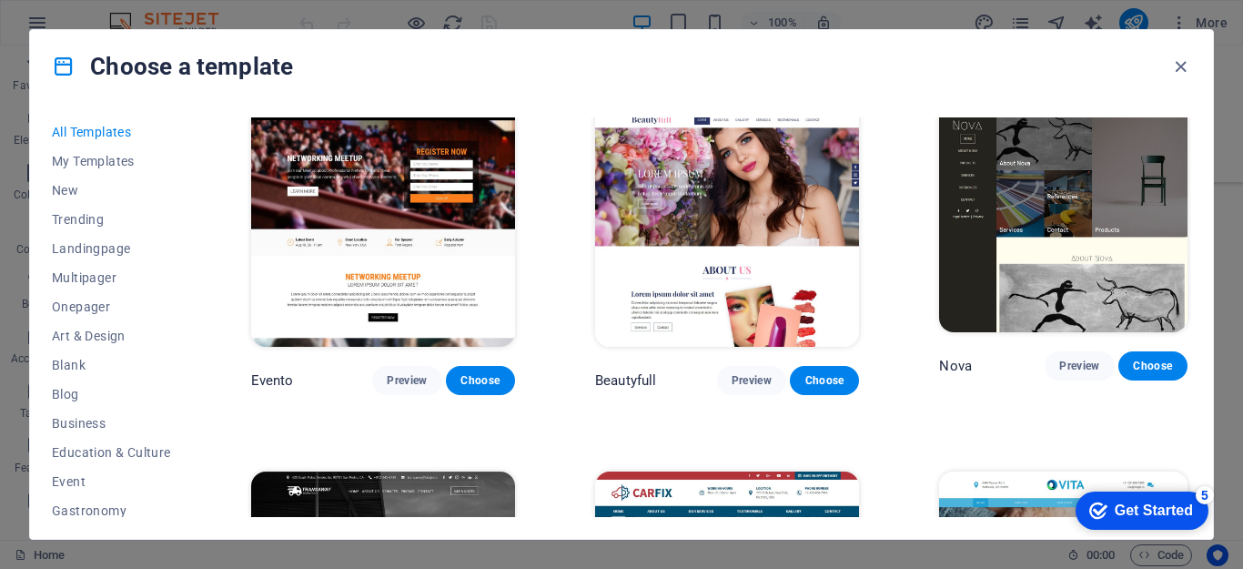 The height and width of the screenshot is (569, 1243). Describe the element at coordinates (625, 380) in the screenshot. I see `p: Beautyfull` at that location.